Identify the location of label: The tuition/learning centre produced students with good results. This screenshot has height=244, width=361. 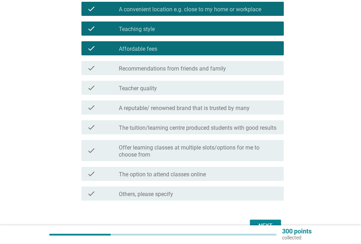
(197, 128).